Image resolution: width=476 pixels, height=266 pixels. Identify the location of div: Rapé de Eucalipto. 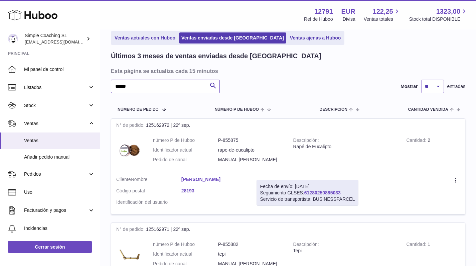
(345, 146).